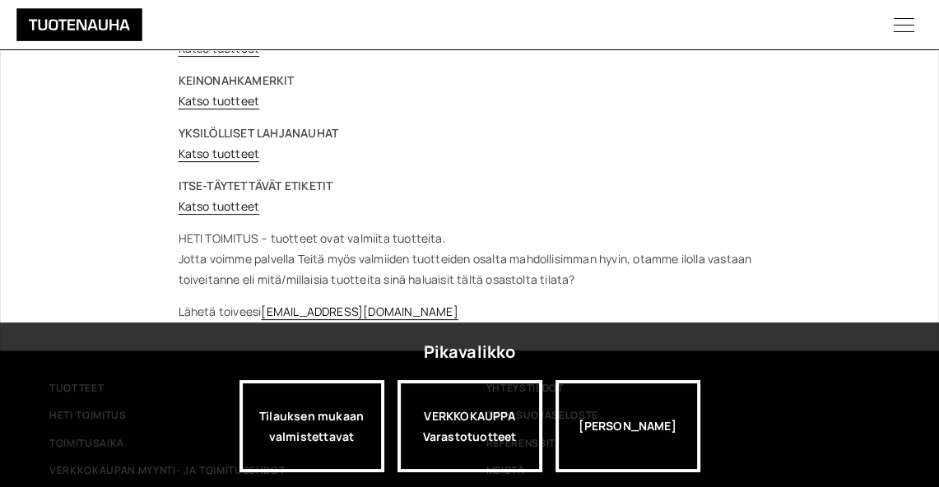 This screenshot has width=939, height=487. I want to click on strong: KEINONAHKAMERKIT, so click(236, 80).